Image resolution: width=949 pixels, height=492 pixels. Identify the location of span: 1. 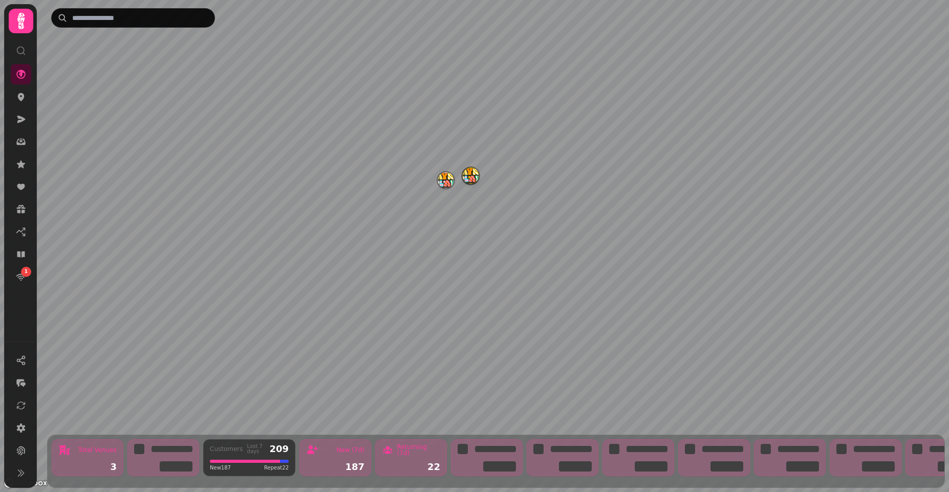
(26, 272).